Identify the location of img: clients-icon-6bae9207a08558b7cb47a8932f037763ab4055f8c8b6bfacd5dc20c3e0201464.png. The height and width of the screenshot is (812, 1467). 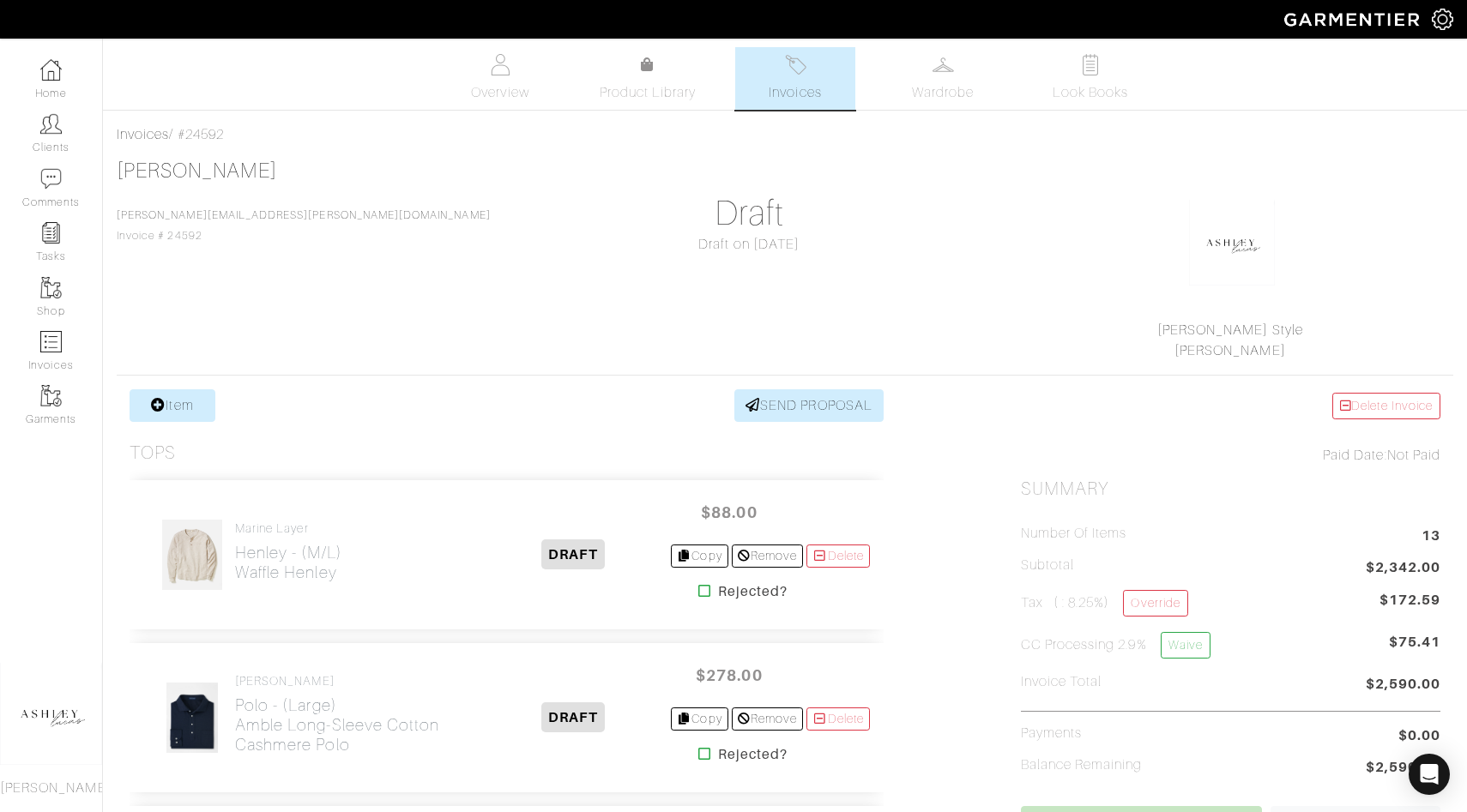
(51, 123).